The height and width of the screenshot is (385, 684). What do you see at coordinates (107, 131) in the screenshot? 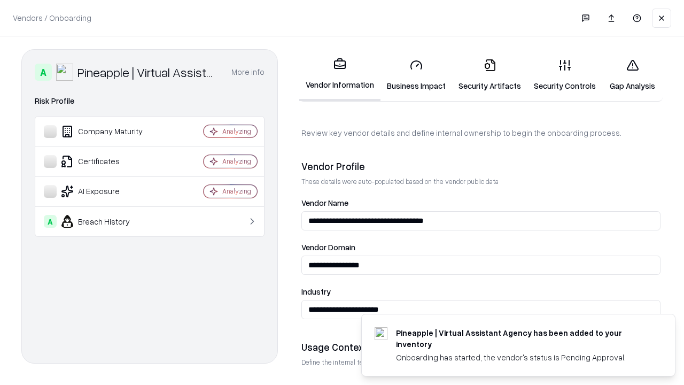
I see `div: Company Maturity` at bounding box center [107, 131].